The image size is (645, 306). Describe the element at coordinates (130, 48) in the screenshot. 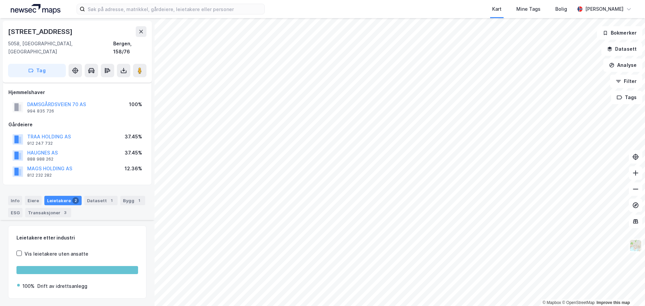

I see `div: Bergen, 158/76` at that location.